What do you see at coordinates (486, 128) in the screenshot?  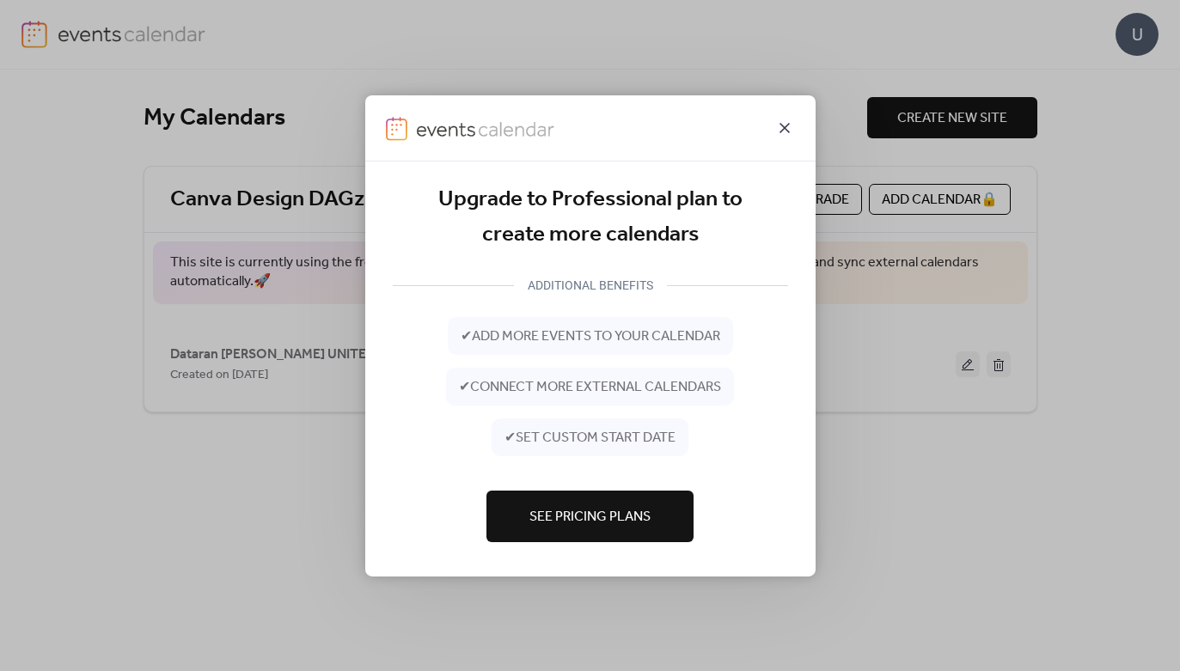 I see `img: logo-type` at bounding box center [486, 128].